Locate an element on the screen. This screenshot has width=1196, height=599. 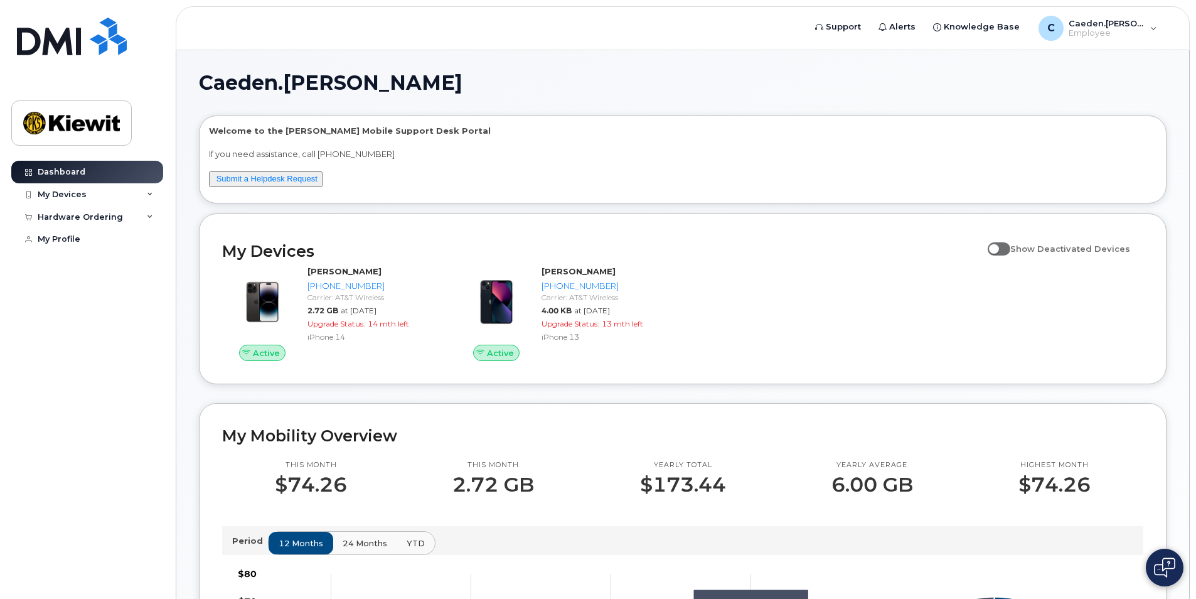
div: iPhone 14 is located at coordinates (371, 336).